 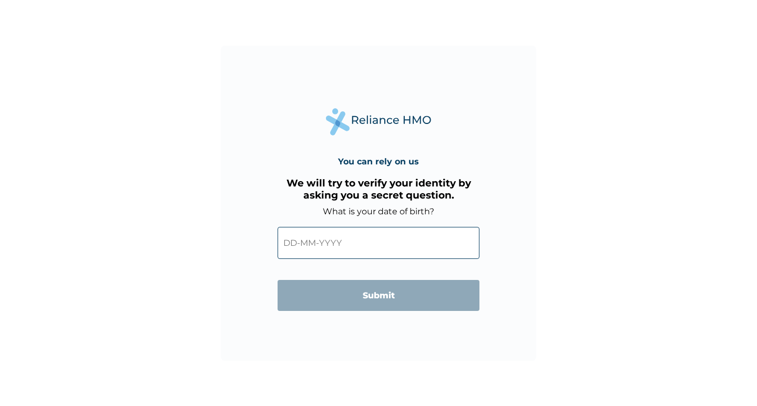 I want to click on label: What is your date of birth?, so click(x=379, y=211).